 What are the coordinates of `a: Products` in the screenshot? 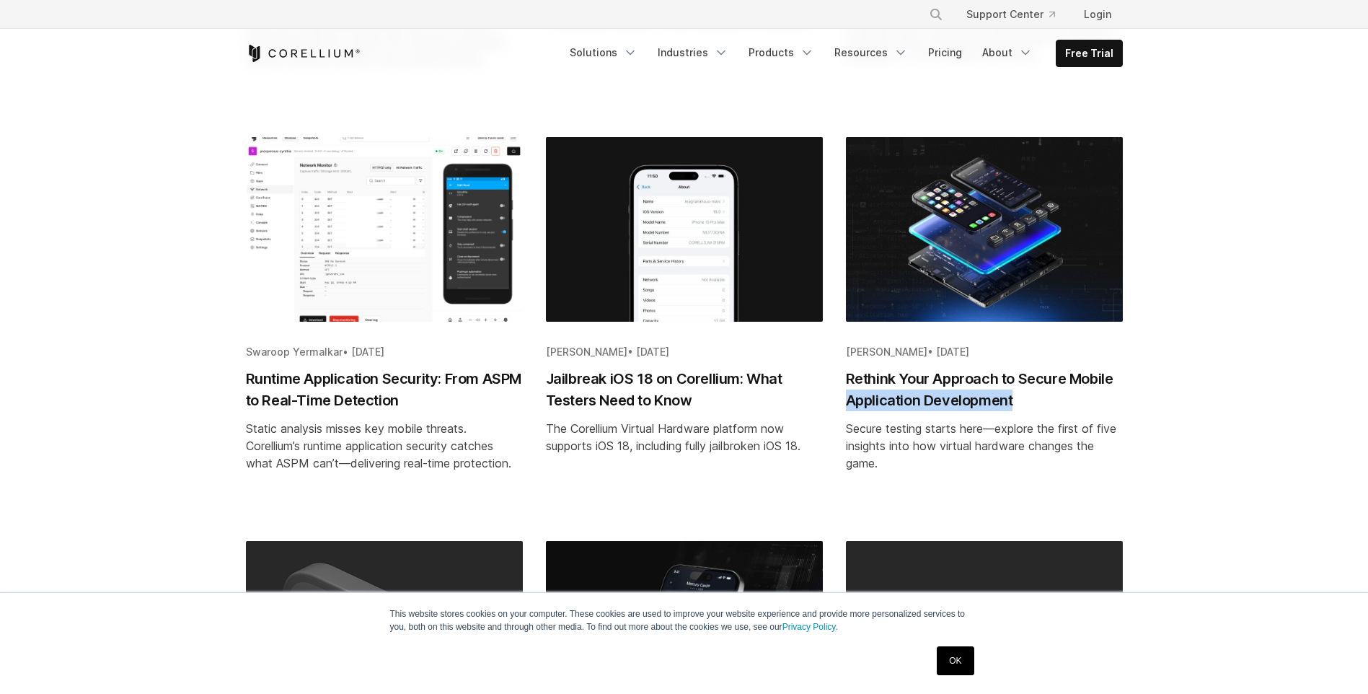 It's located at (781, 53).